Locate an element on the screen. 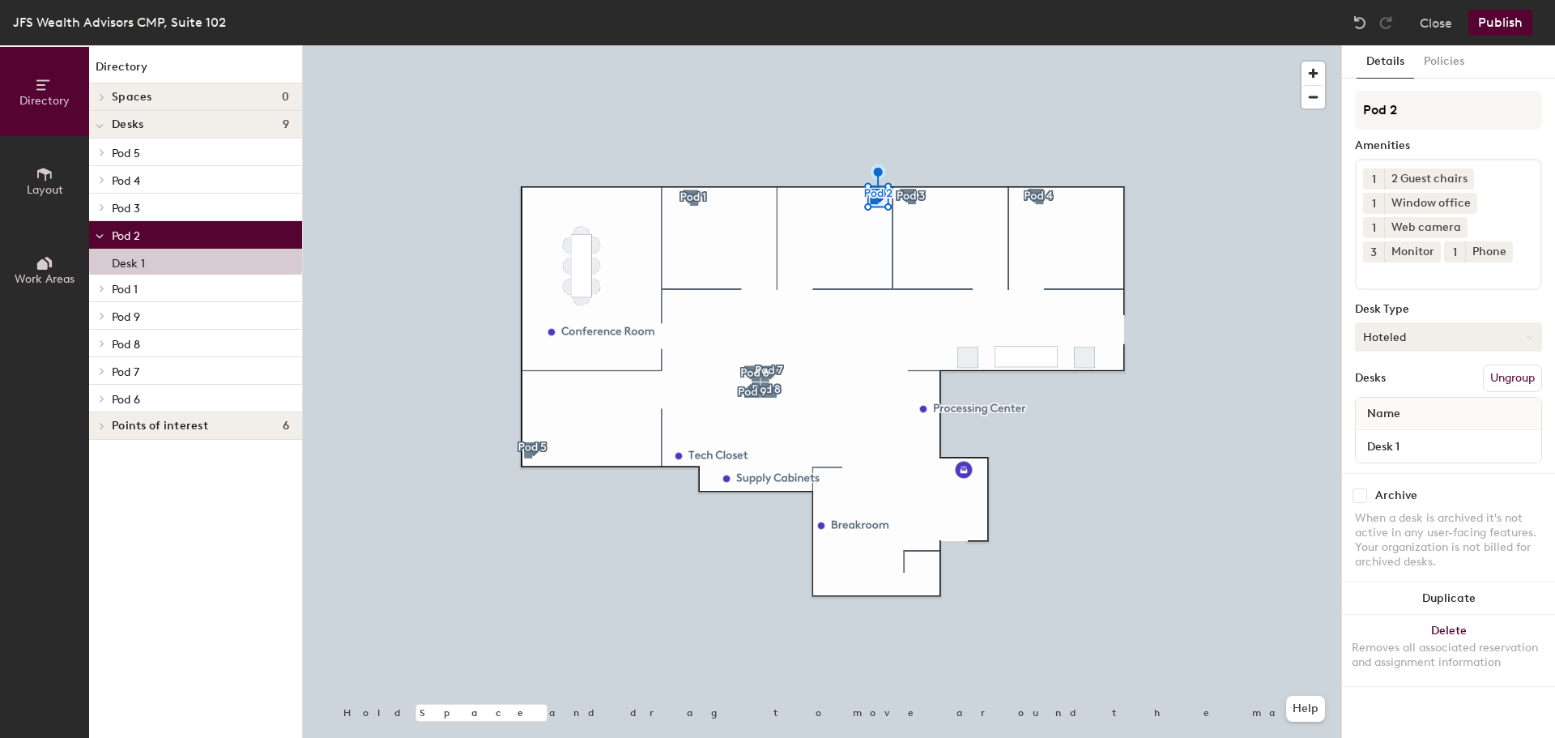 Image resolution: width=1555 pixels, height=738 pixels. div: Removes all associated reservation and assignment information is located at coordinates (1448, 655).